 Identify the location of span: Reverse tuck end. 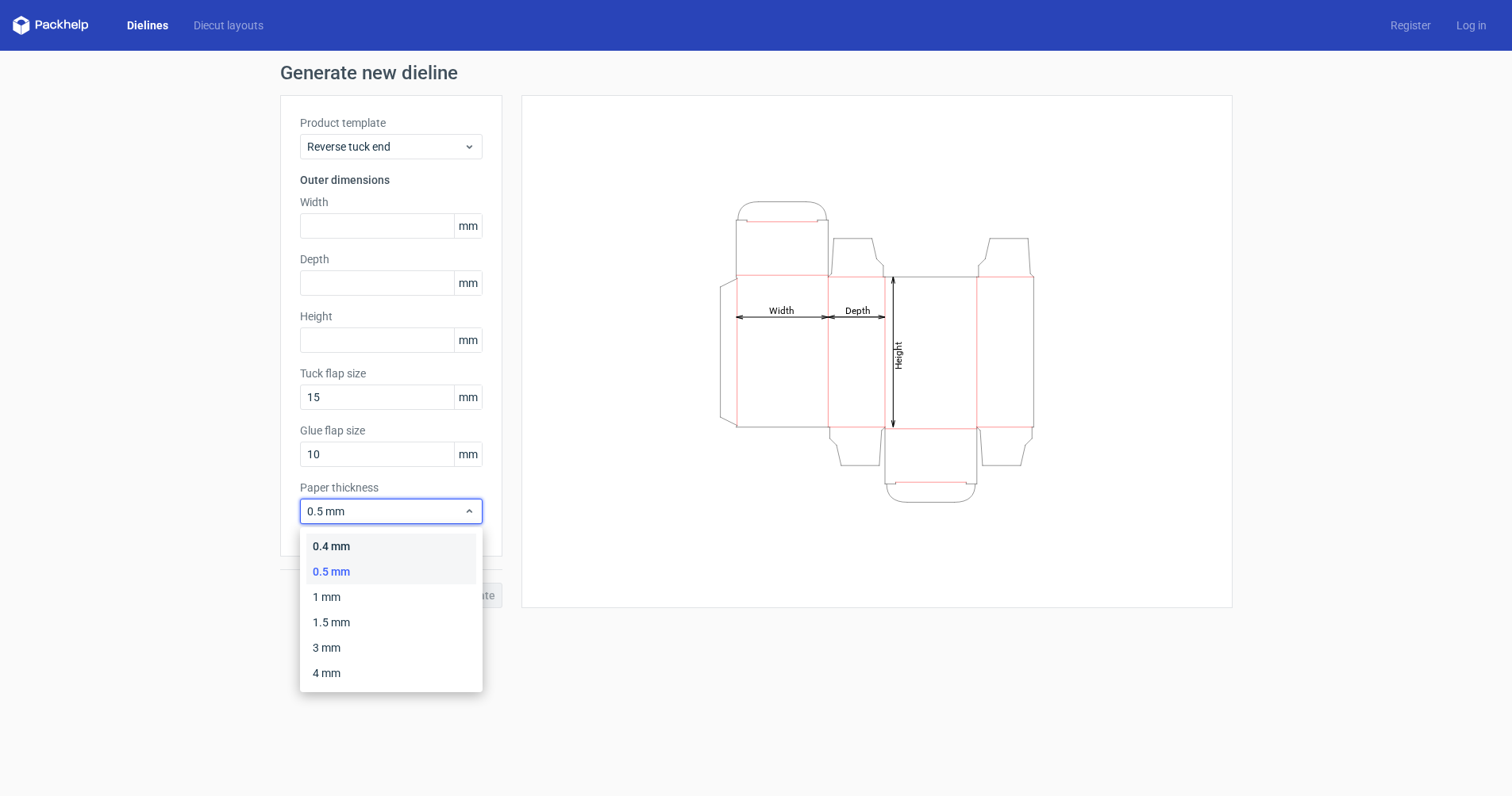
(385, 146).